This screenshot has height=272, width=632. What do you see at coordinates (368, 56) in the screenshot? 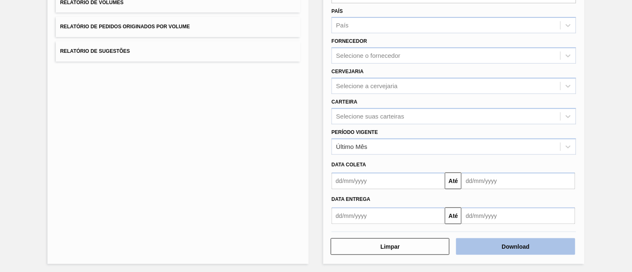
I see `div: Selecione o fornecedor` at bounding box center [368, 56].